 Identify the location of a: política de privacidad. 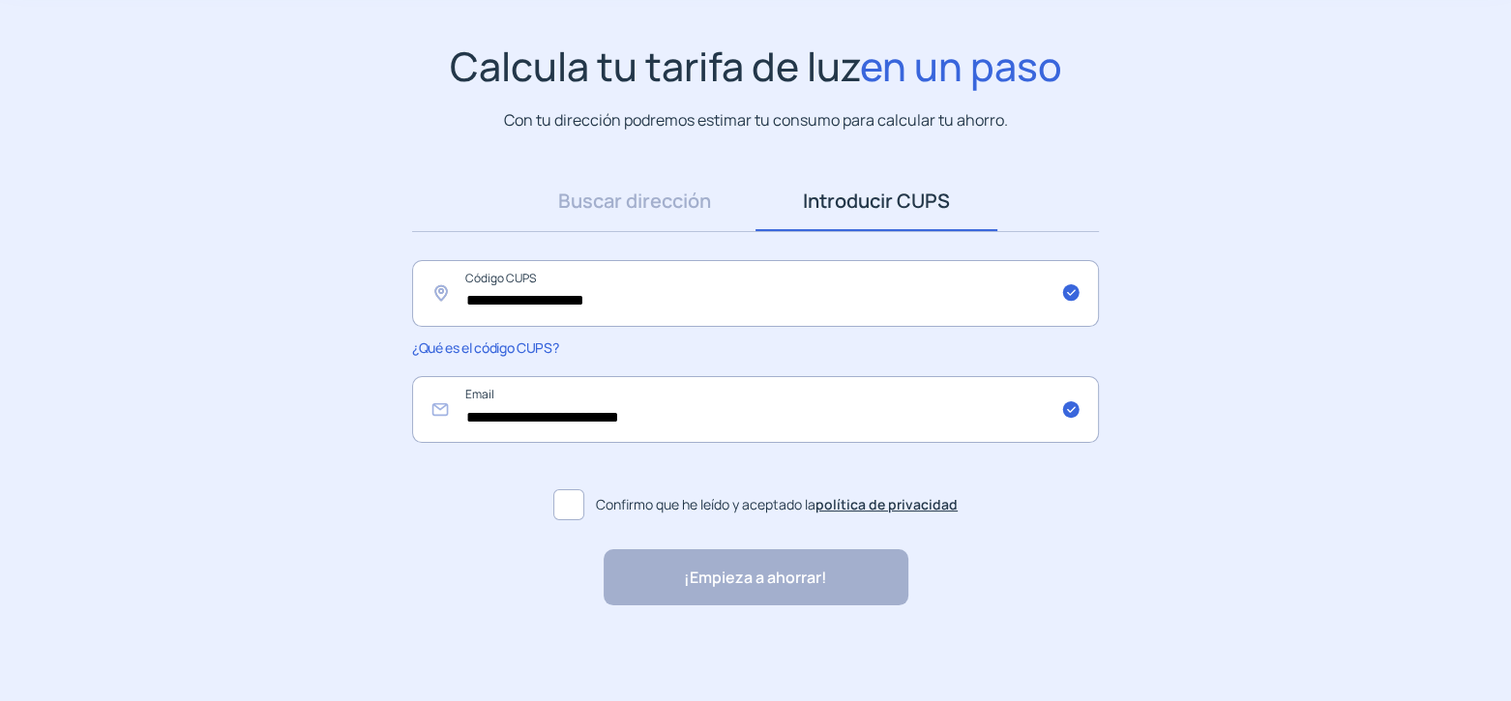
(886, 504).